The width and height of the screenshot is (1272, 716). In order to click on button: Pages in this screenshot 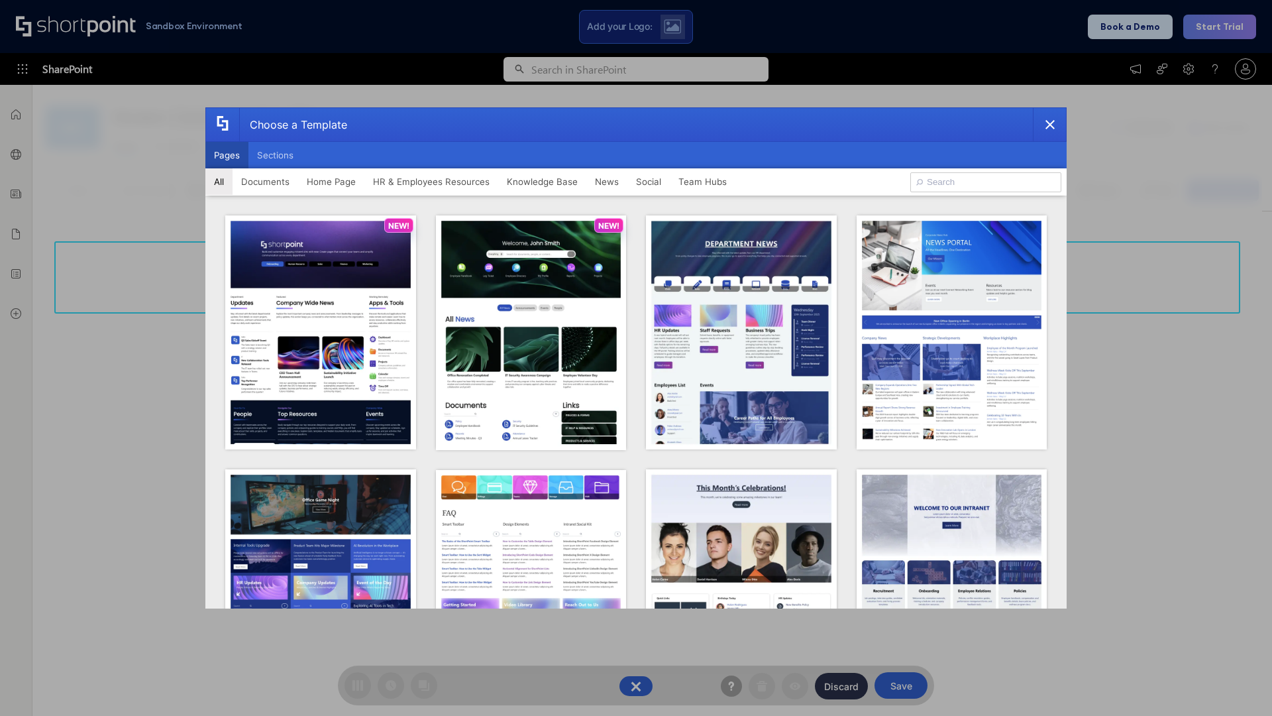, I will do `click(227, 155)`.